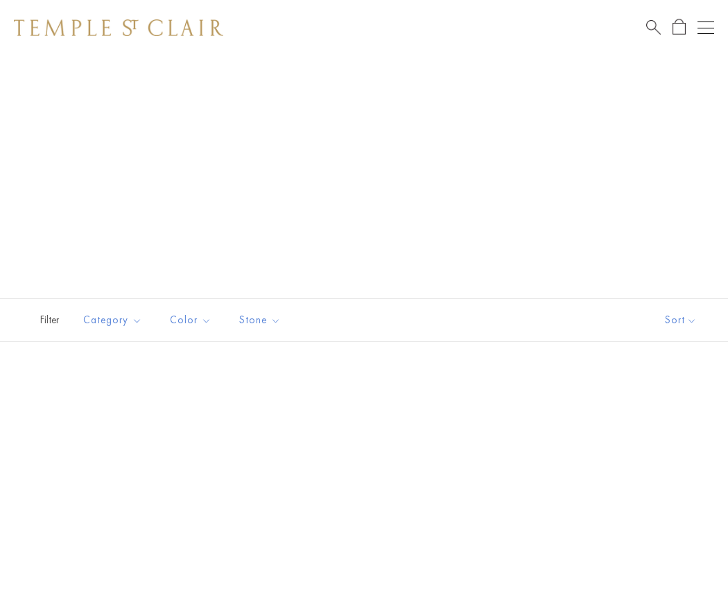  I want to click on span: Color, so click(192, 320).